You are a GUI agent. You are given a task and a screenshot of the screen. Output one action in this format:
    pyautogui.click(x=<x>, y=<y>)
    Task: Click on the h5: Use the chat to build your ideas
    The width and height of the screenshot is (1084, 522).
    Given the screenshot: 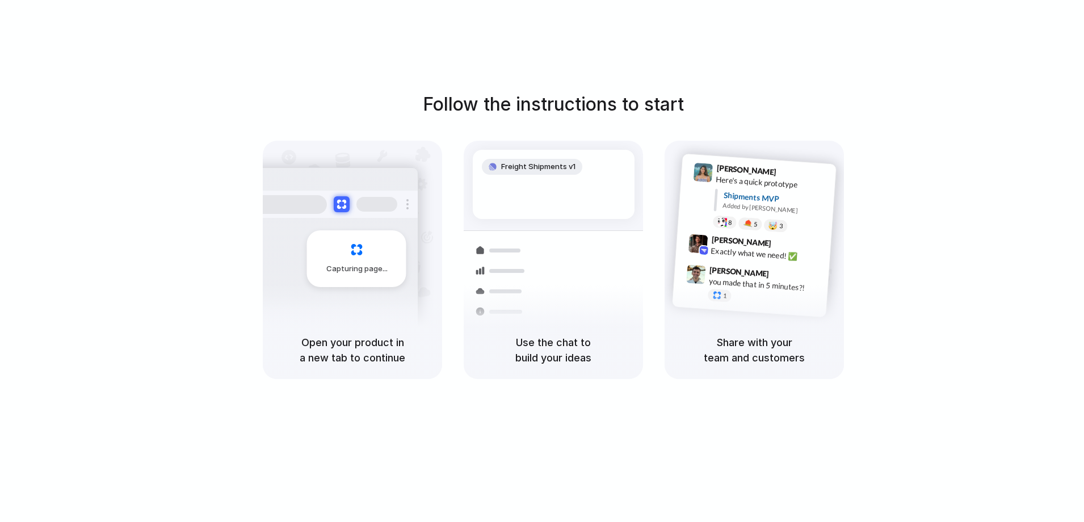 What is the action you would take?
    pyautogui.click(x=554, y=350)
    